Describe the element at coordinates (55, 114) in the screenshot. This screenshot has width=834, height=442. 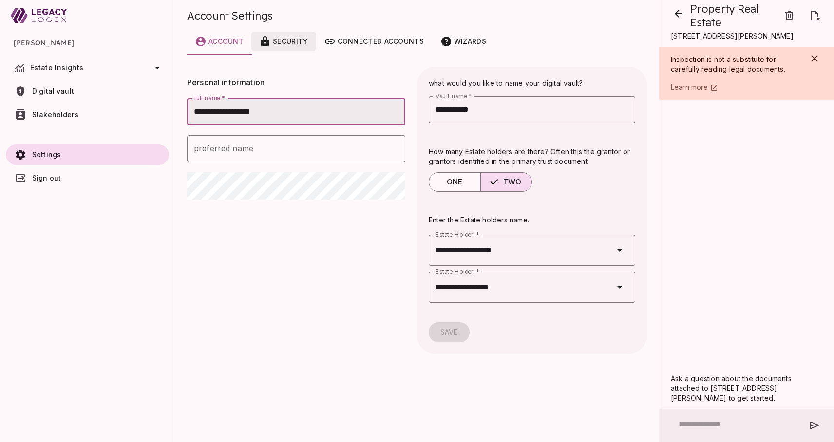
I see `span: Stakeholders` at that location.